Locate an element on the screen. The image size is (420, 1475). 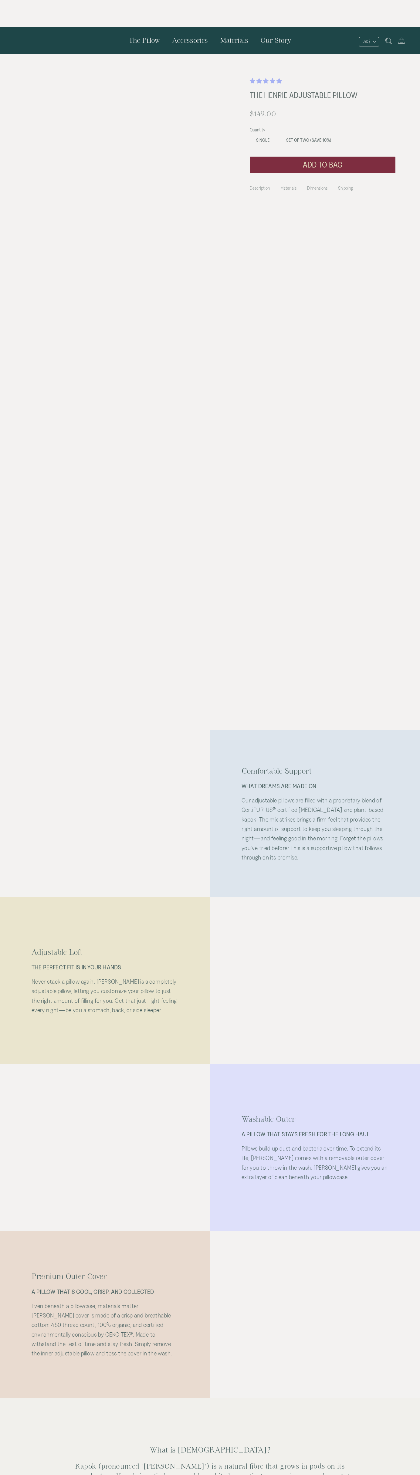
h2: Washable Outer is located at coordinates (315, 1119).